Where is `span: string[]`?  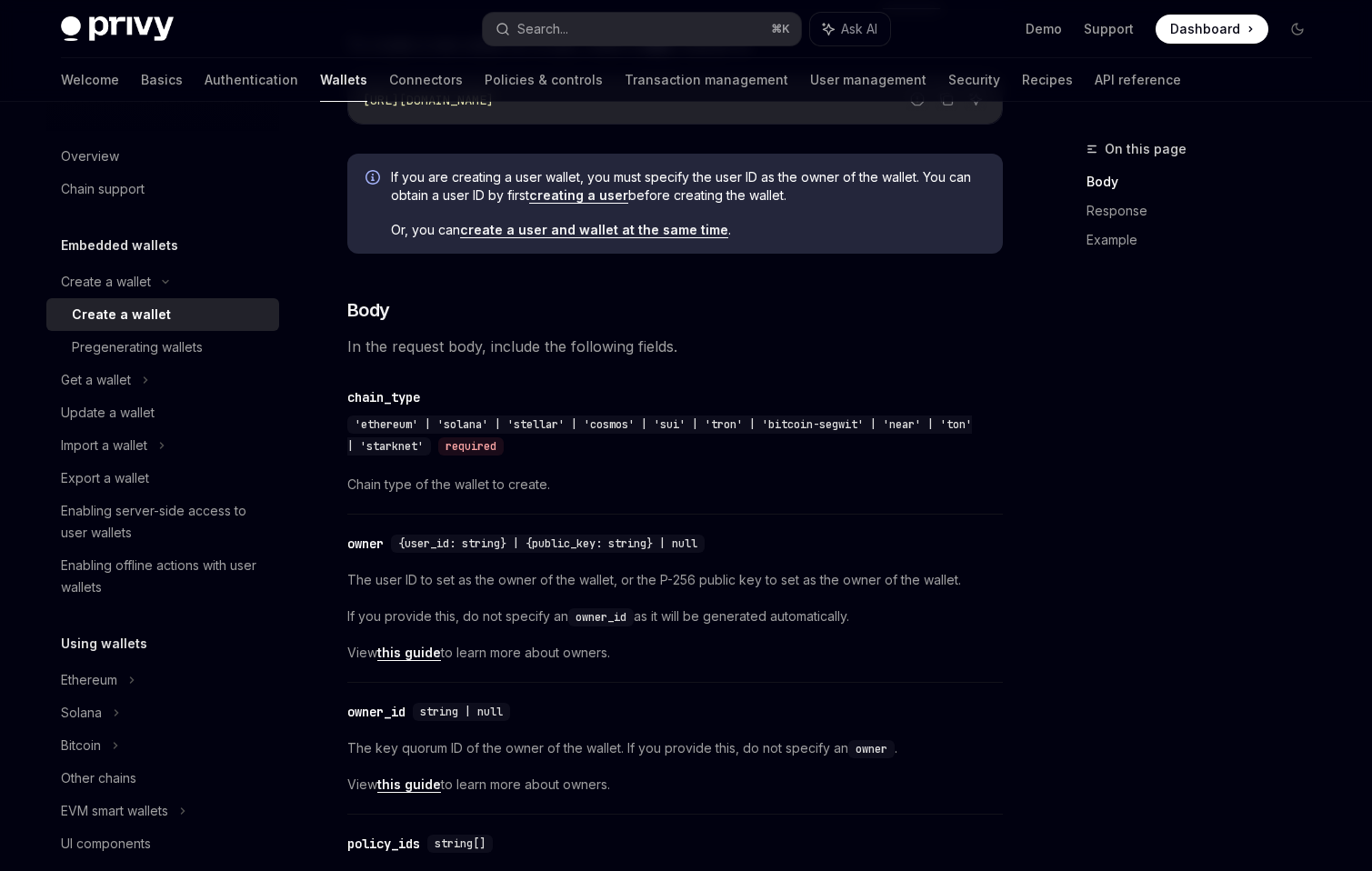 span: string[] is located at coordinates (460, 844).